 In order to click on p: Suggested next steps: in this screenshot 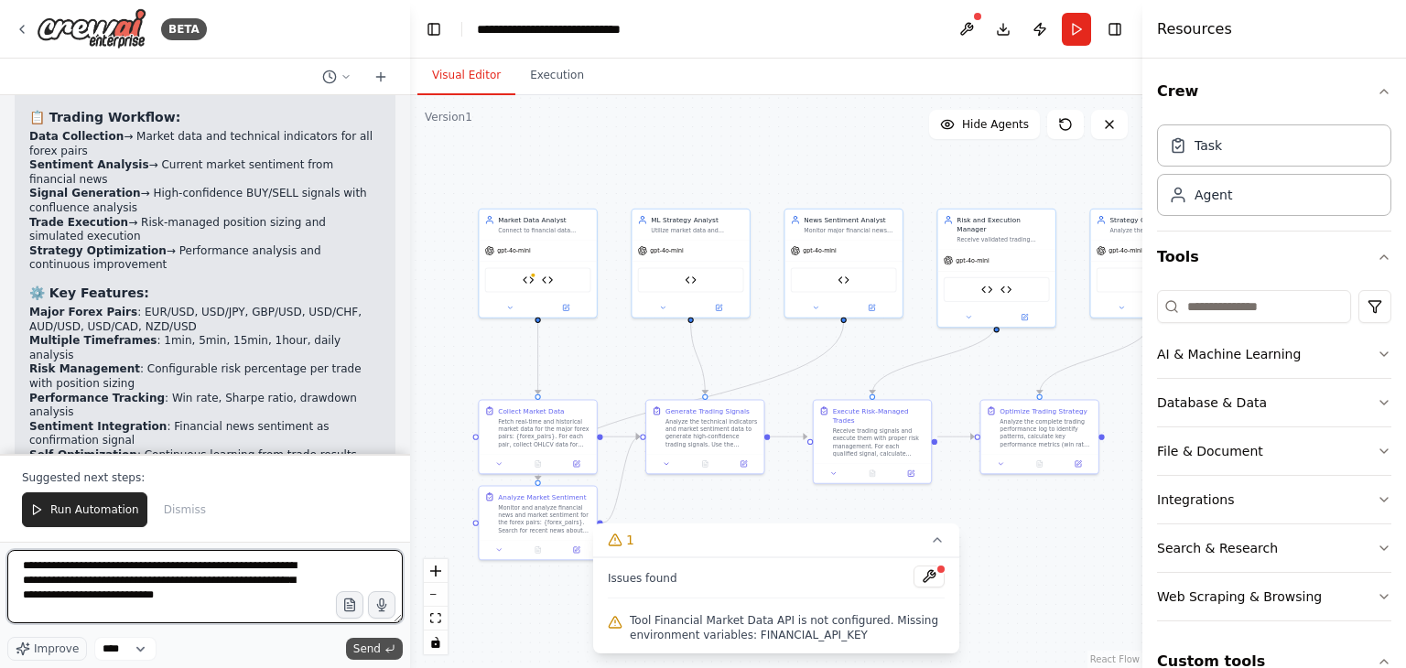, I will do `click(205, 478)`.